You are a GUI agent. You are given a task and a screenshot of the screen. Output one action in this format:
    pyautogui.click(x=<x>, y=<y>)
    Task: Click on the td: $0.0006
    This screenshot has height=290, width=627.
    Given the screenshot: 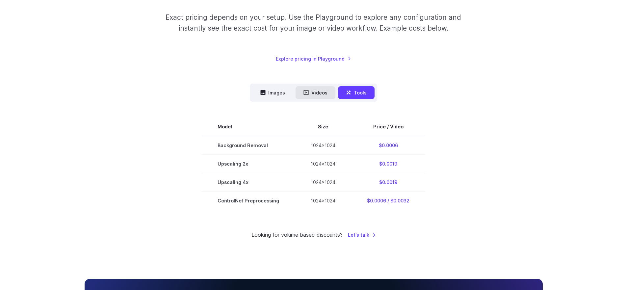 What is the action you would take?
    pyautogui.click(x=388, y=145)
    